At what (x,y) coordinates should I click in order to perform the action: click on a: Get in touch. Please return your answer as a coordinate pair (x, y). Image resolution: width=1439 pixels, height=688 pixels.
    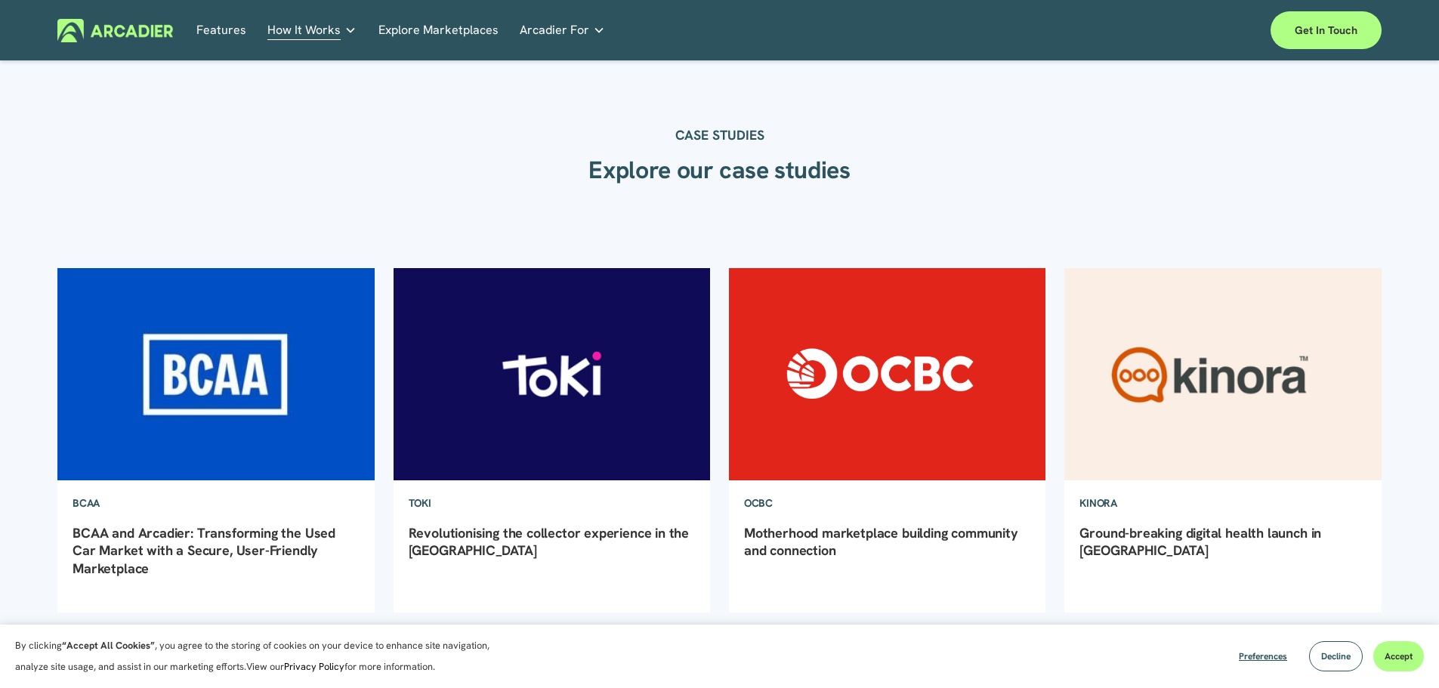
    Looking at the image, I should click on (1325, 30).